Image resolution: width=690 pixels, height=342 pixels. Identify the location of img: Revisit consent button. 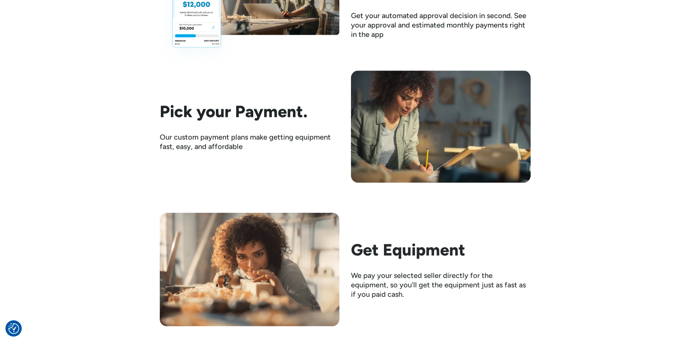
(14, 329).